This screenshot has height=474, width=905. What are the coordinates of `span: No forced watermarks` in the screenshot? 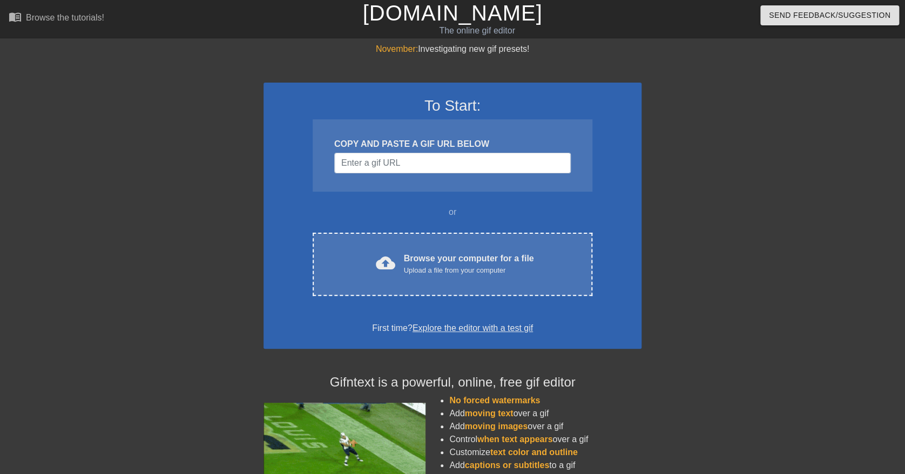 It's located at (495, 400).